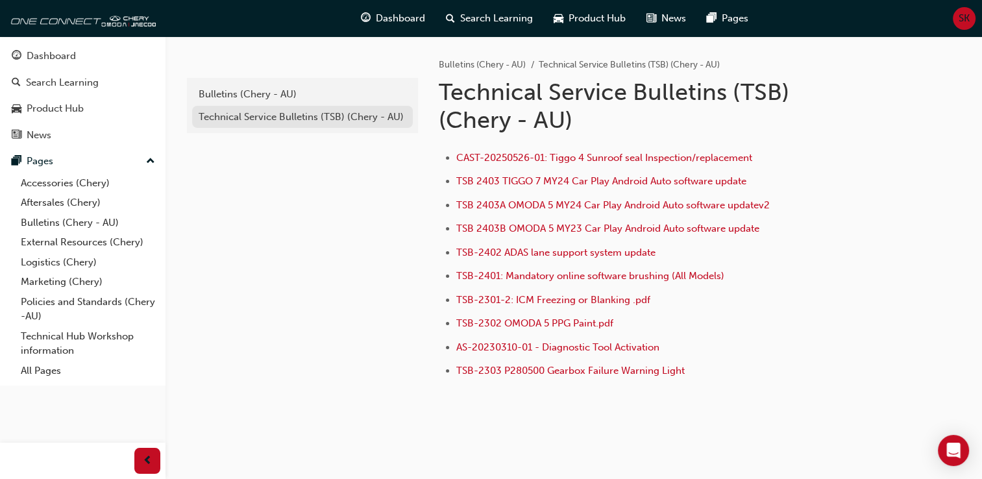 The image size is (982, 479). Describe the element at coordinates (88, 344) in the screenshot. I see `a: Technical Hub Workshop information` at that location.